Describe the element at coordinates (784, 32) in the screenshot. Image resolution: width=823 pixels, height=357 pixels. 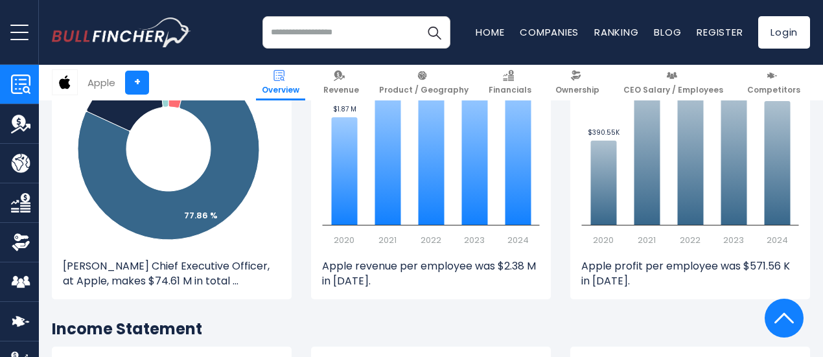
I see `a: Login` at that location.